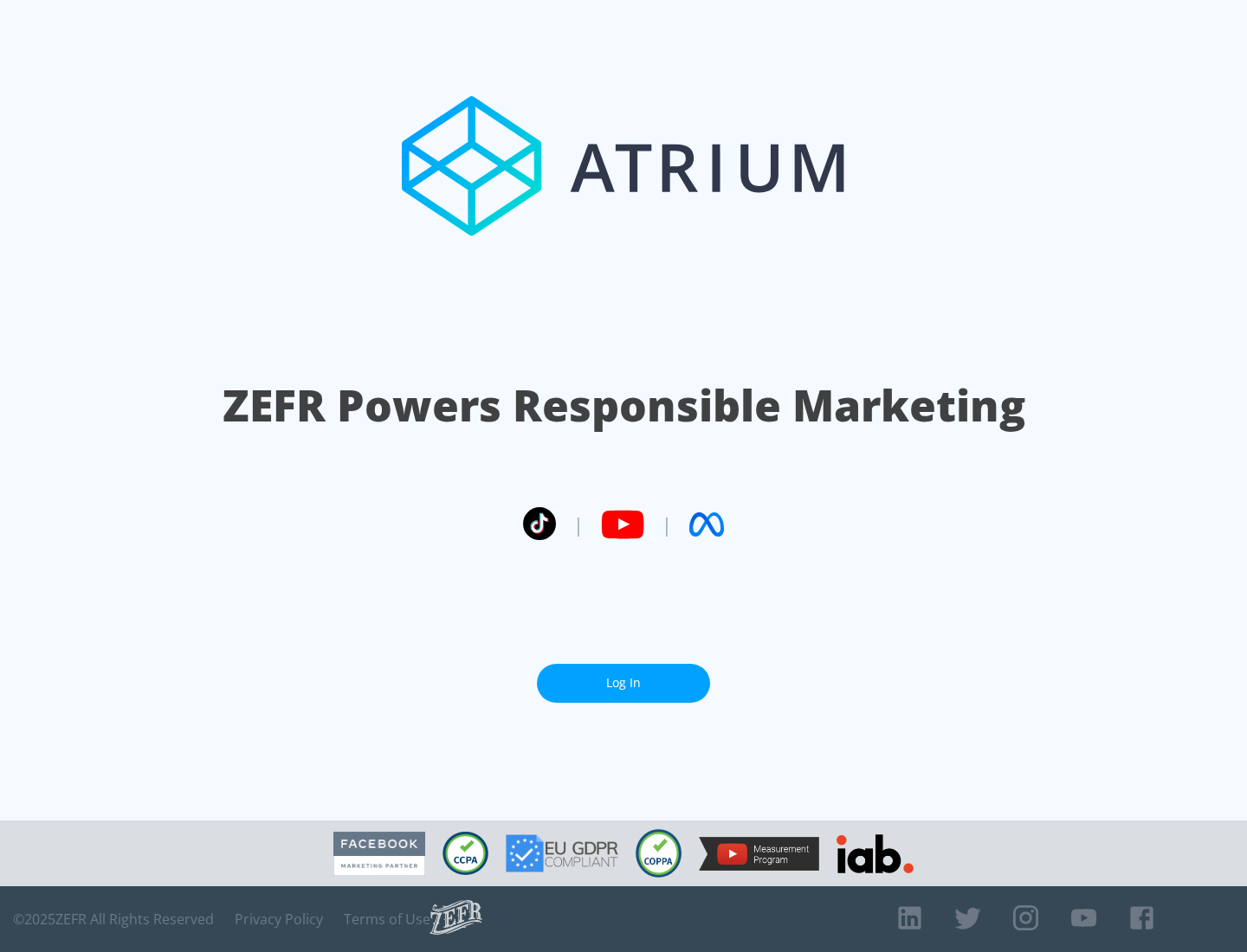  Describe the element at coordinates (387, 919) in the screenshot. I see `a: Terms of Use` at that location.